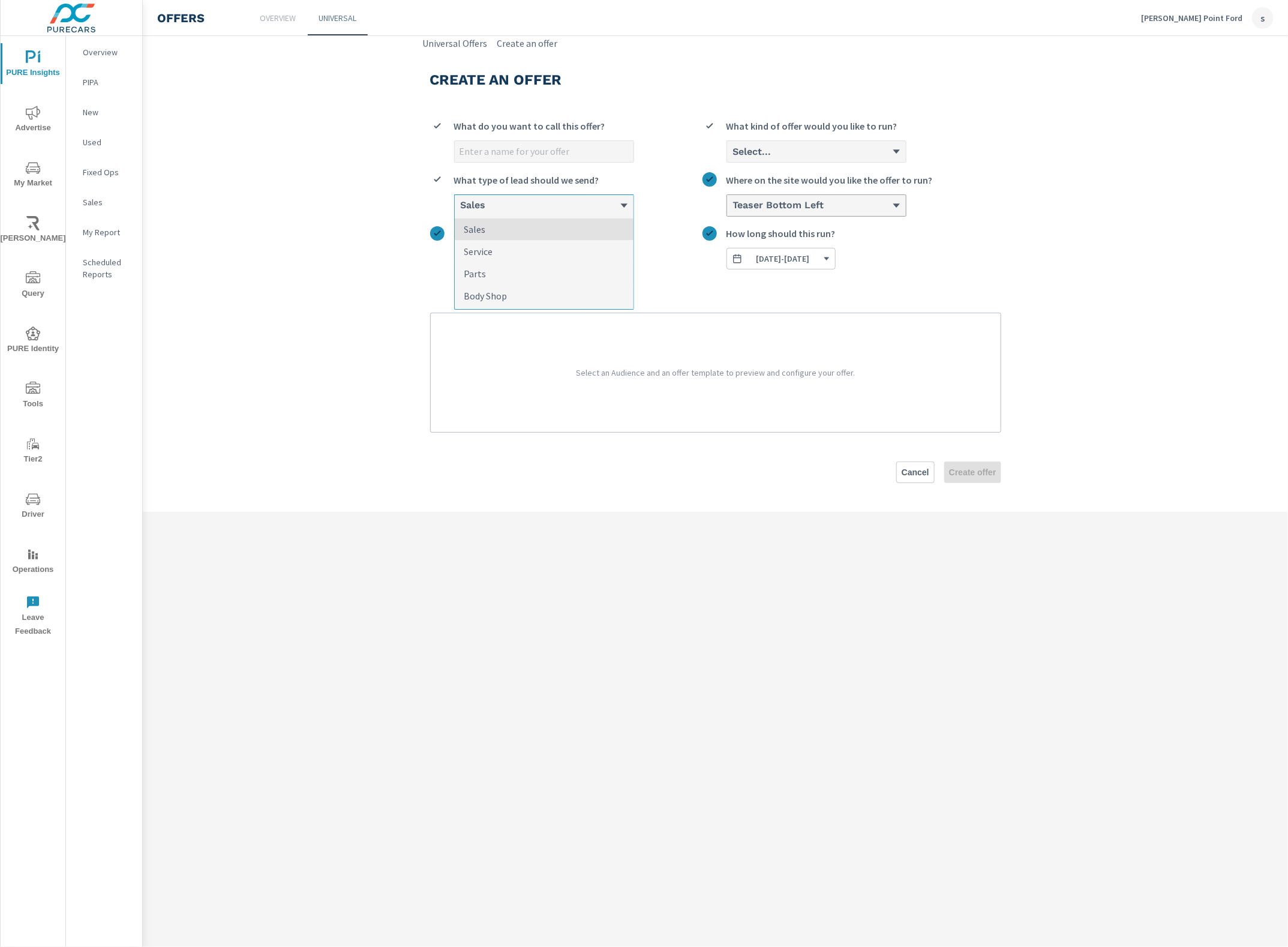 The image size is (1288, 947). I want to click on p: Scheduled Reports, so click(107, 268).